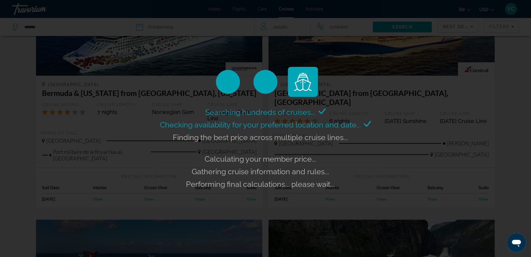  What do you see at coordinates (261, 125) in the screenshot?
I see `span: Checking availability for your preferred location and date...` at bounding box center [261, 125].